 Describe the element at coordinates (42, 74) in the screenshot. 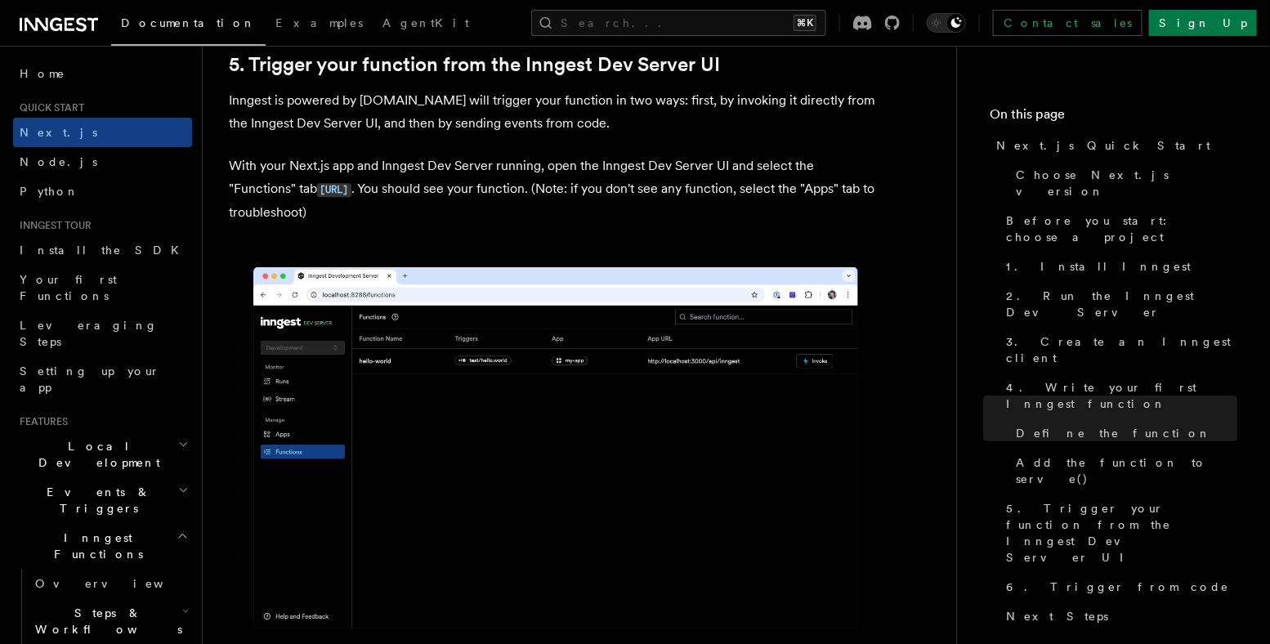

I see `span: Home` at that location.